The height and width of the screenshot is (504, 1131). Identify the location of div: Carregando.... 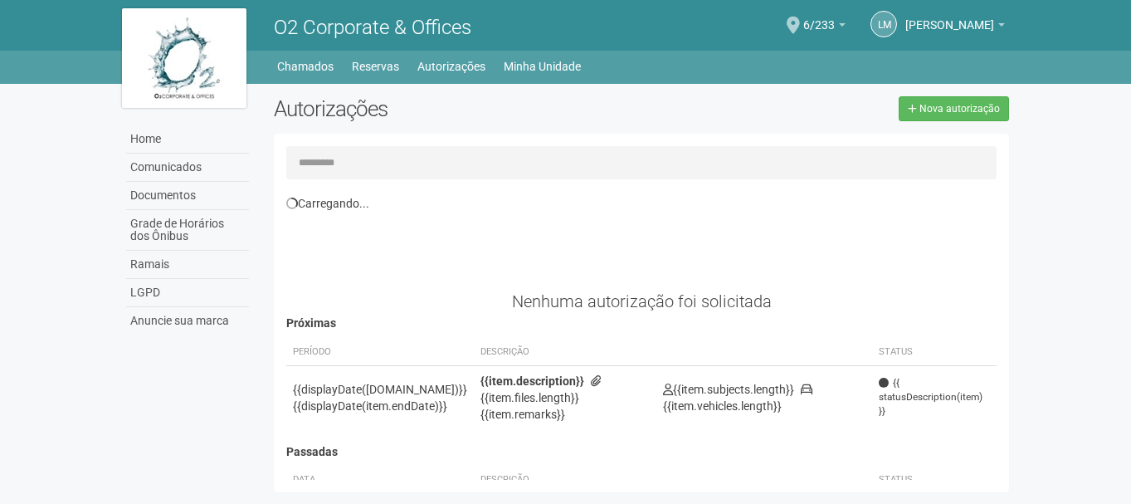
(642, 203).